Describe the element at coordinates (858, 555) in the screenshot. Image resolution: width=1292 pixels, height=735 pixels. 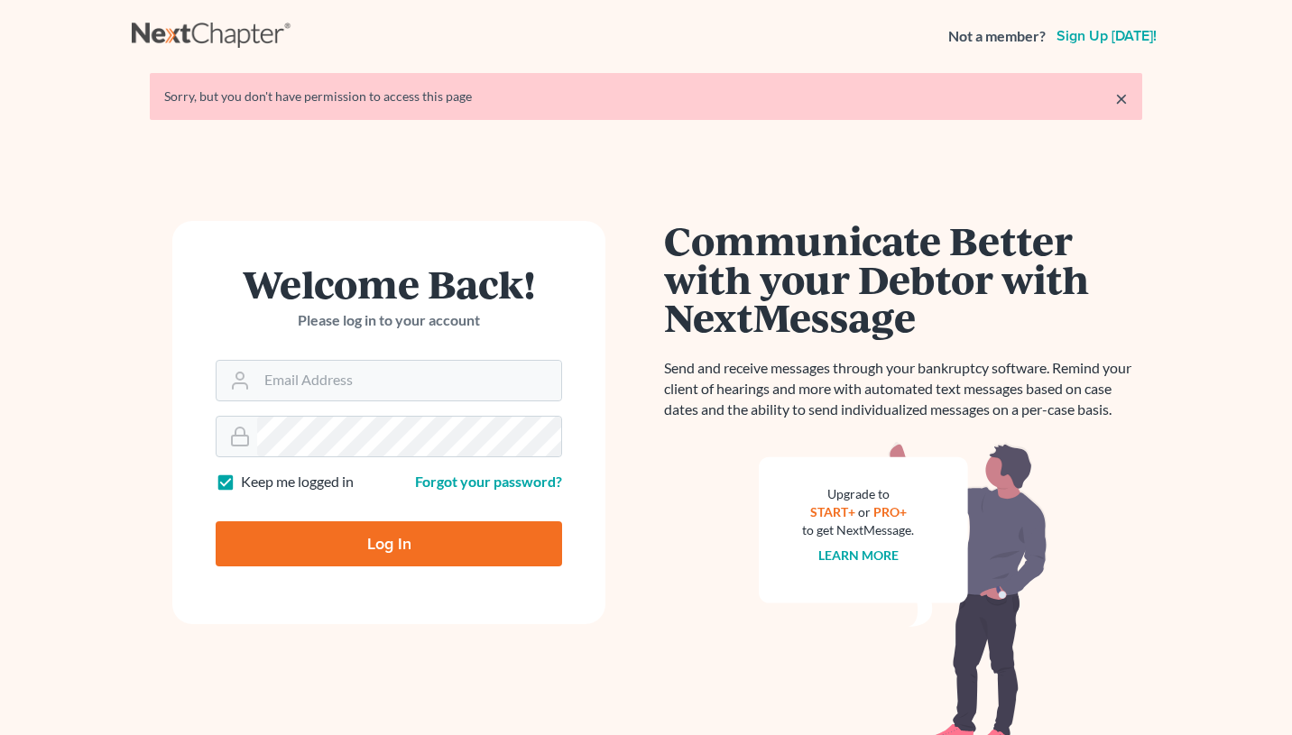
I see `a: Learn more` at that location.